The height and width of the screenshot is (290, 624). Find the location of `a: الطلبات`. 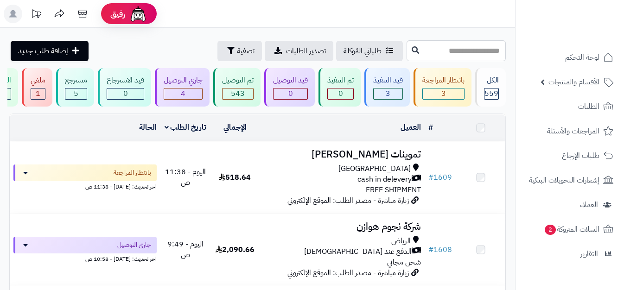

a: الطلبات is located at coordinates (570, 107).